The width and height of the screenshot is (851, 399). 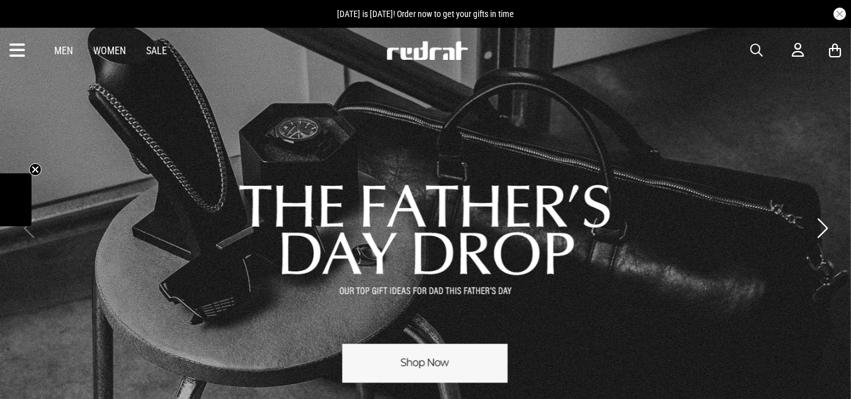 What do you see at coordinates (156, 50) in the screenshot?
I see `a: Sale` at bounding box center [156, 50].